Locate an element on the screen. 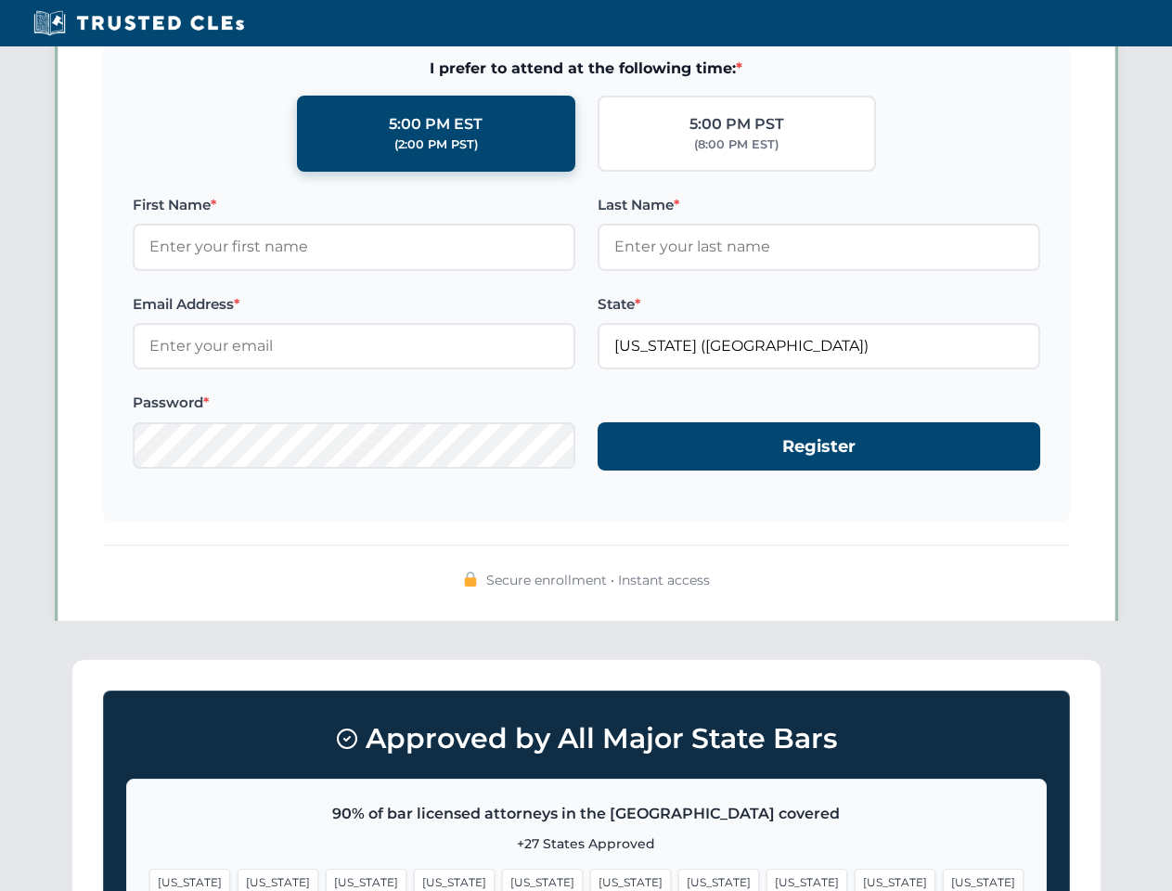 Image resolution: width=1172 pixels, height=891 pixels. h3: Approved by All Major State Bars is located at coordinates (586, 739).